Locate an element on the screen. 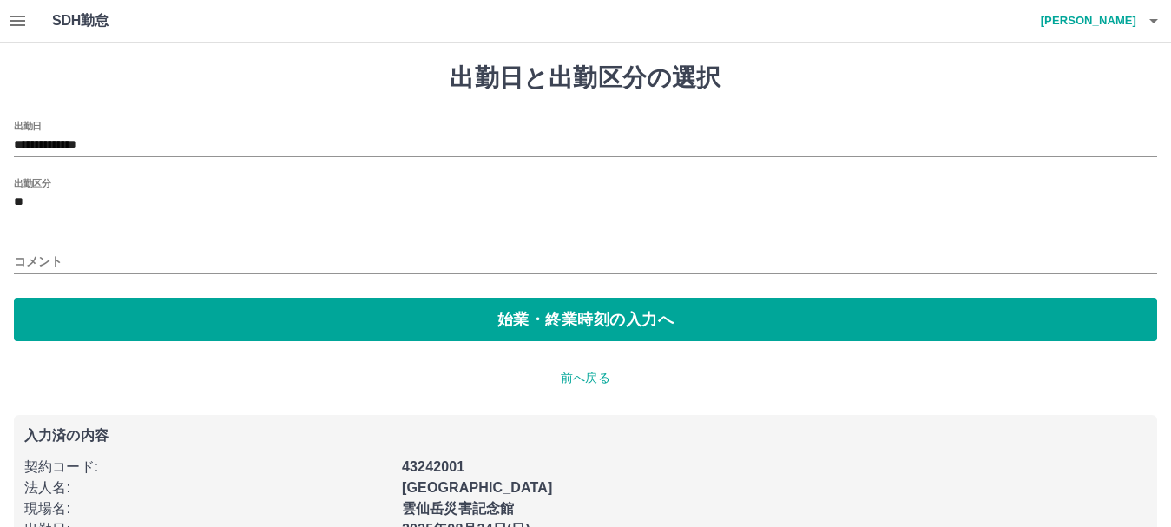 This screenshot has width=1171, height=527. b: 雲仙岳災害記念館 is located at coordinates (458, 508).